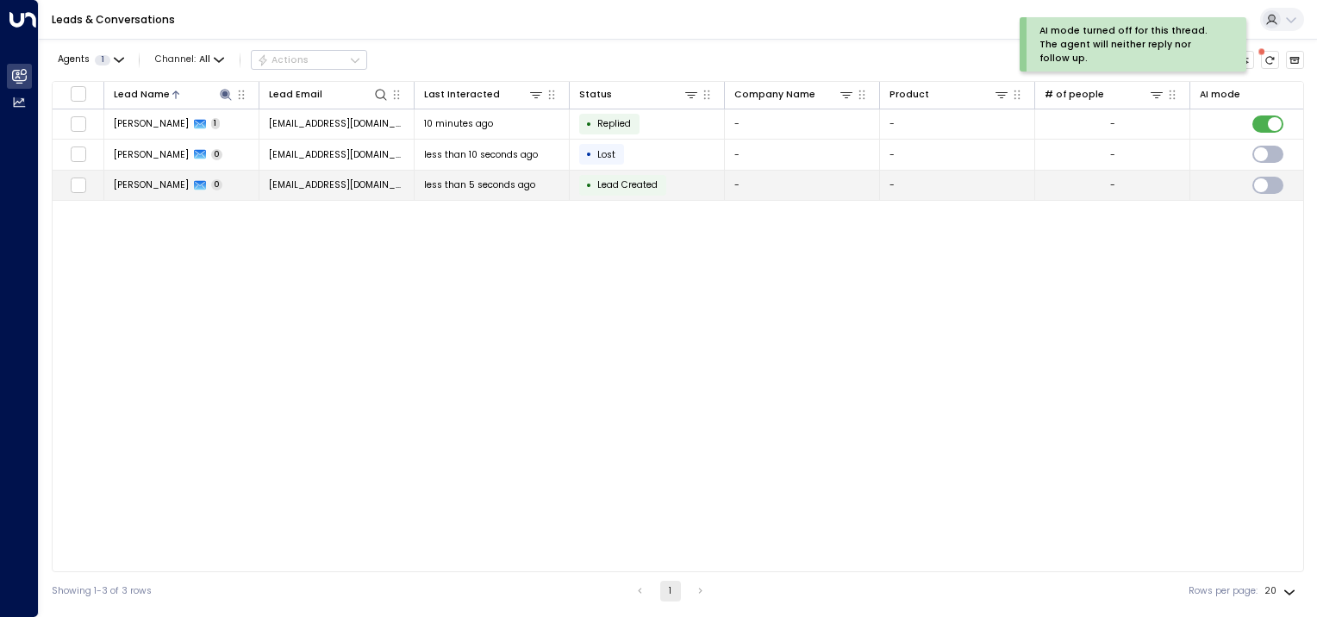 The image size is (1317, 617). I want to click on span: Channel:, so click(190, 59).